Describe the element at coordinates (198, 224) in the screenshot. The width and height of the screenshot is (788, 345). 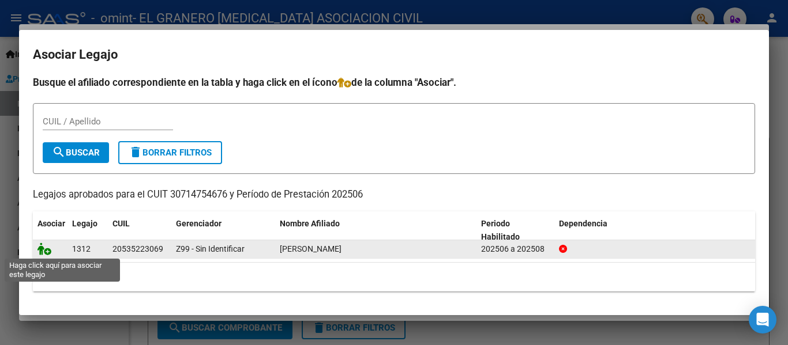
I see `span: Gerenciador` at that location.